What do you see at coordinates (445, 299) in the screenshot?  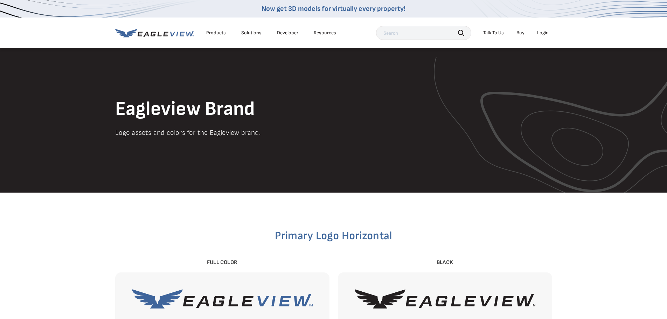 I see `img: EagleView-Black.svg` at bounding box center [445, 299].